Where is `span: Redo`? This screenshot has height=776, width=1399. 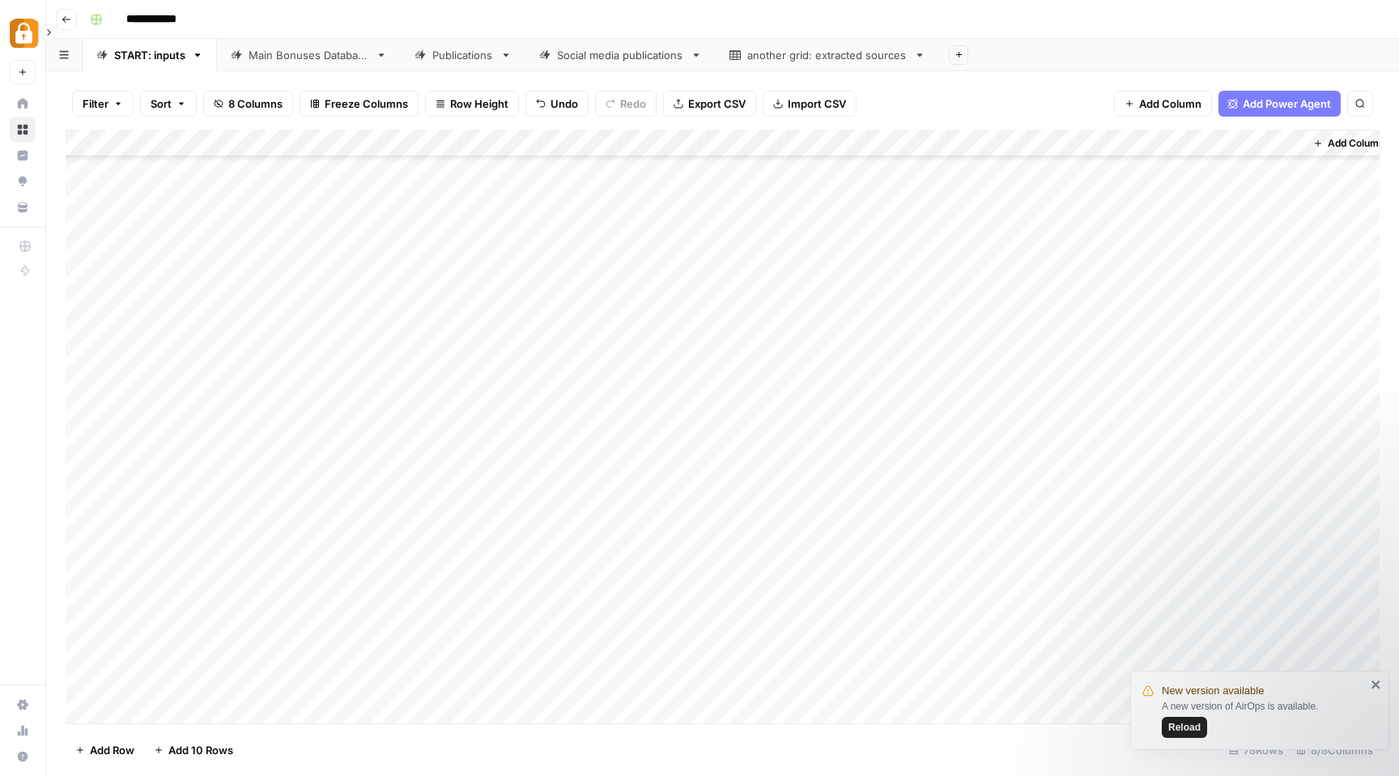 span: Redo is located at coordinates (633, 104).